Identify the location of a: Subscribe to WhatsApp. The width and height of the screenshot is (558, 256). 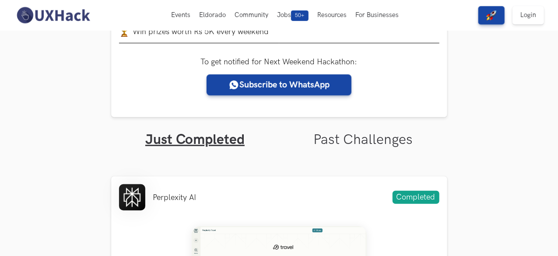
(279, 85).